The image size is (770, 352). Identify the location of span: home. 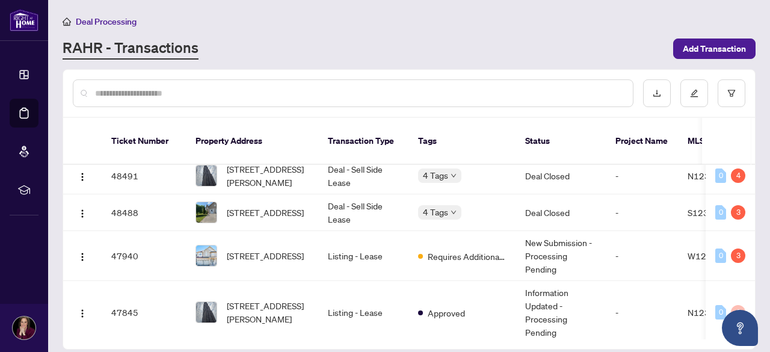
(67, 22).